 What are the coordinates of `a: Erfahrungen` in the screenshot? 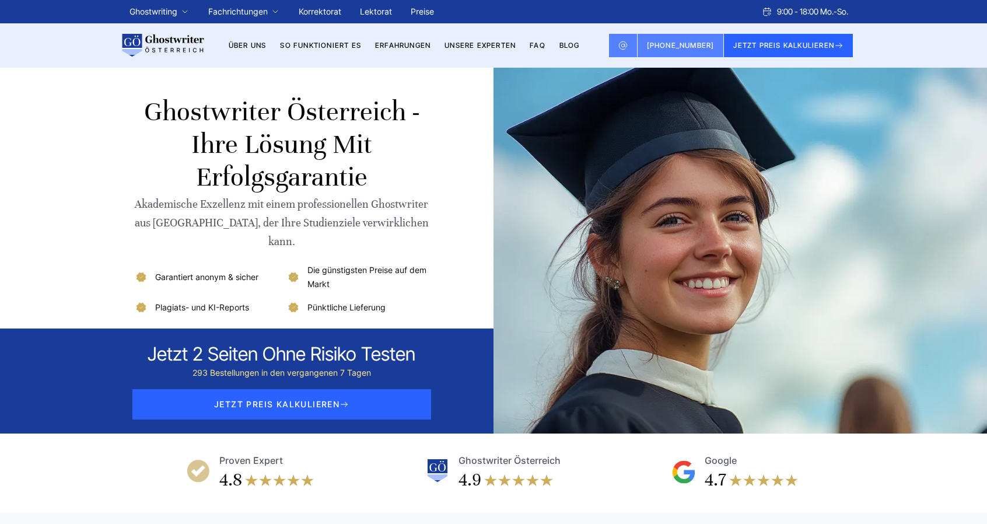 It's located at (402, 45).